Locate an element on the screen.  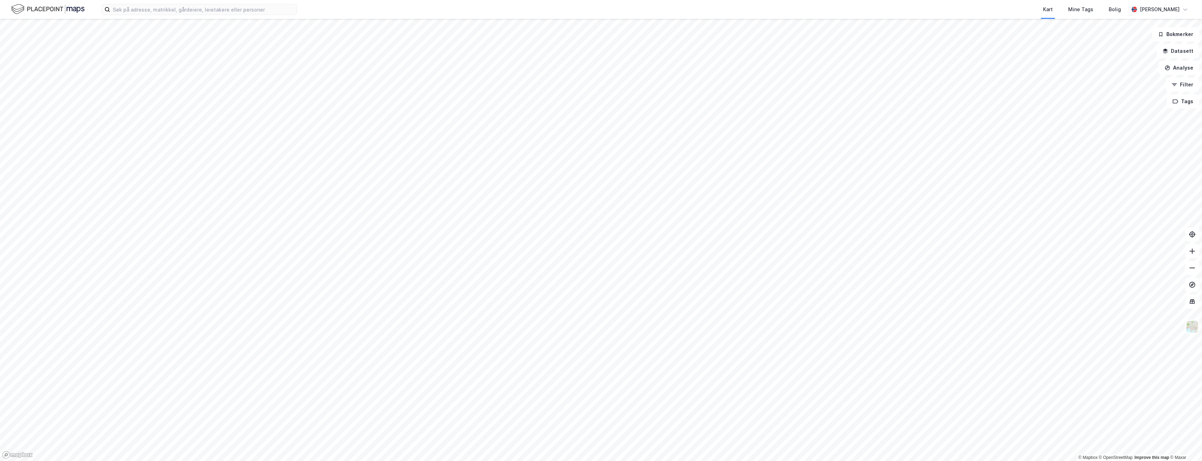
img: logo.f888ab2527a4732fd821a326f86c7f29.svg is located at coordinates (48, 9).